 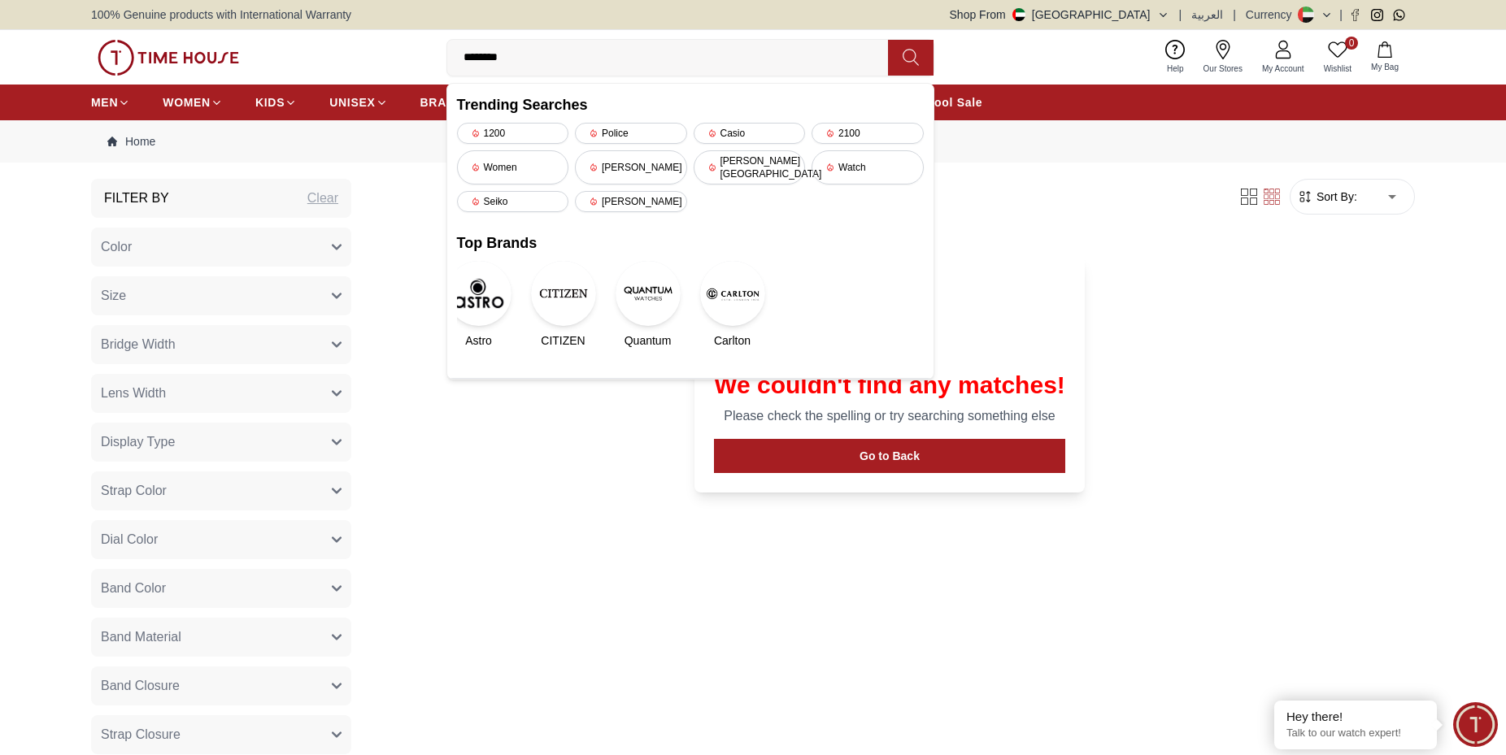 What do you see at coordinates (648, 294) in the screenshot?
I see `img: Quantum` at bounding box center [648, 294].